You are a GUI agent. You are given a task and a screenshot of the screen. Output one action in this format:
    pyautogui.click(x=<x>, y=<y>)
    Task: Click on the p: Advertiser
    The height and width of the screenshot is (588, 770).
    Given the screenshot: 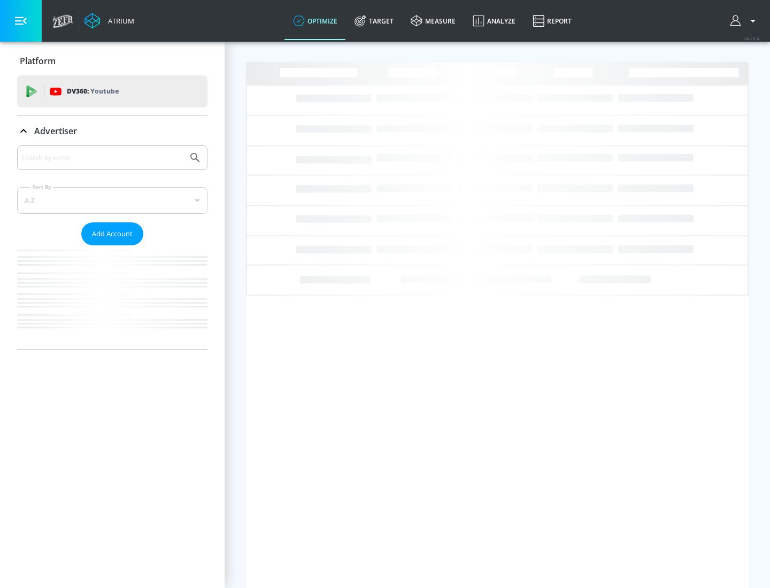 What is the action you would take?
    pyautogui.click(x=56, y=131)
    